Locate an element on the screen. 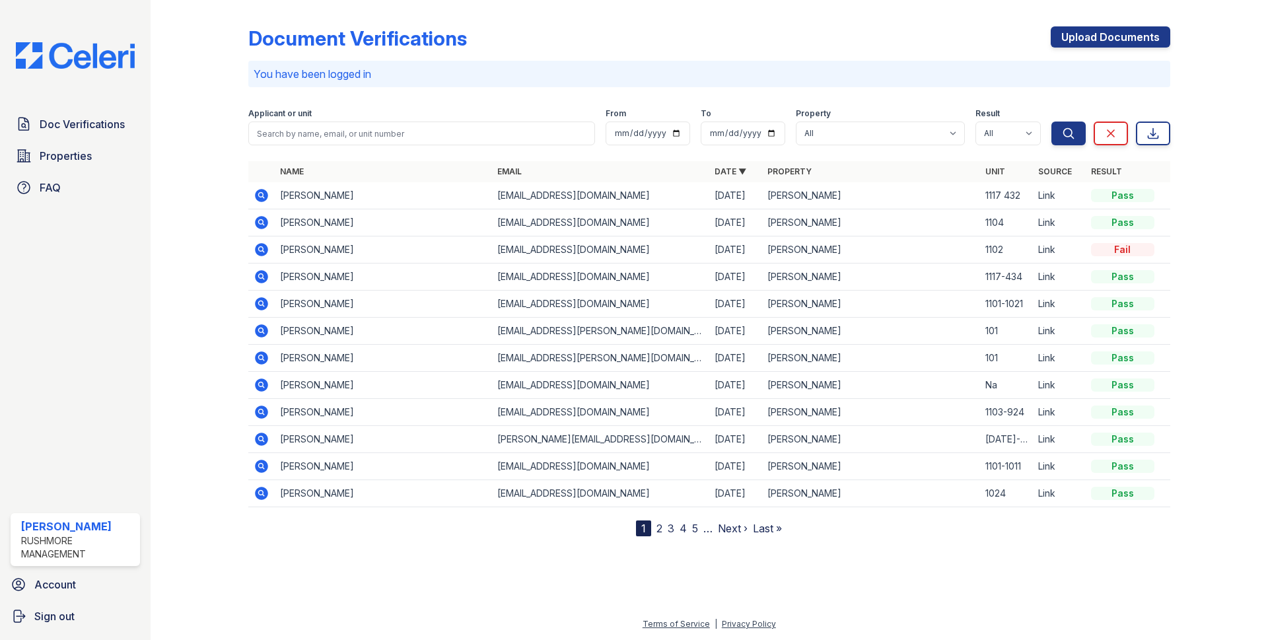  a: Property is located at coordinates (789, 171).